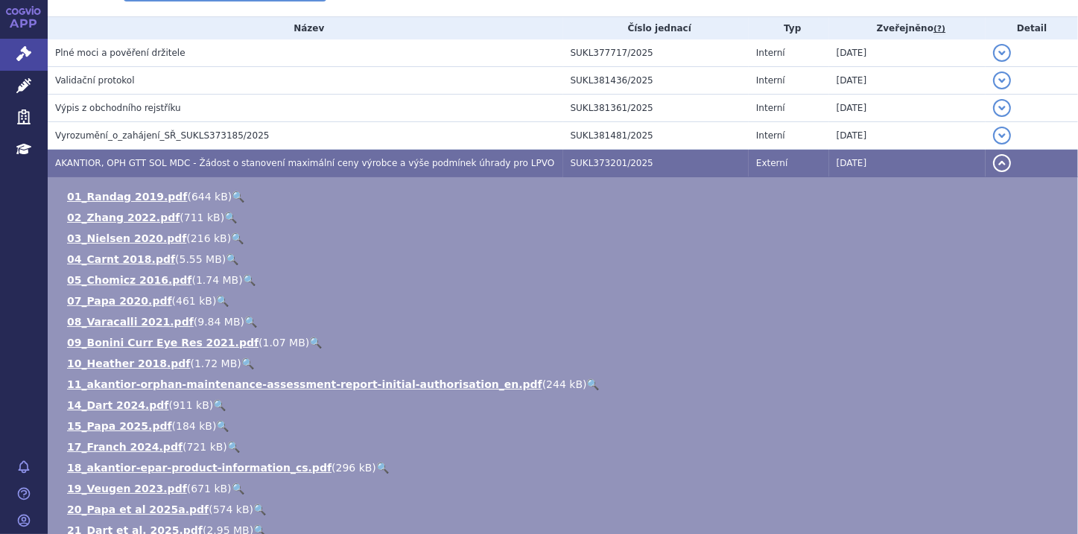 Image resolution: width=1078 pixels, height=534 pixels. Describe the element at coordinates (191, 405) in the screenshot. I see `span: 911 kB` at that location.